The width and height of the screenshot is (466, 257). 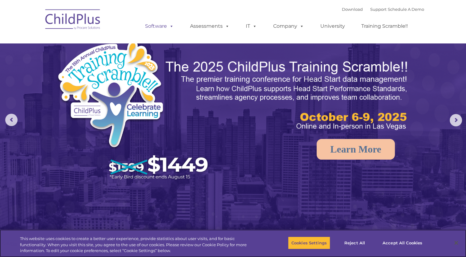 What do you see at coordinates (355, 149) in the screenshot?
I see `a: Learn More` at bounding box center [355, 149].